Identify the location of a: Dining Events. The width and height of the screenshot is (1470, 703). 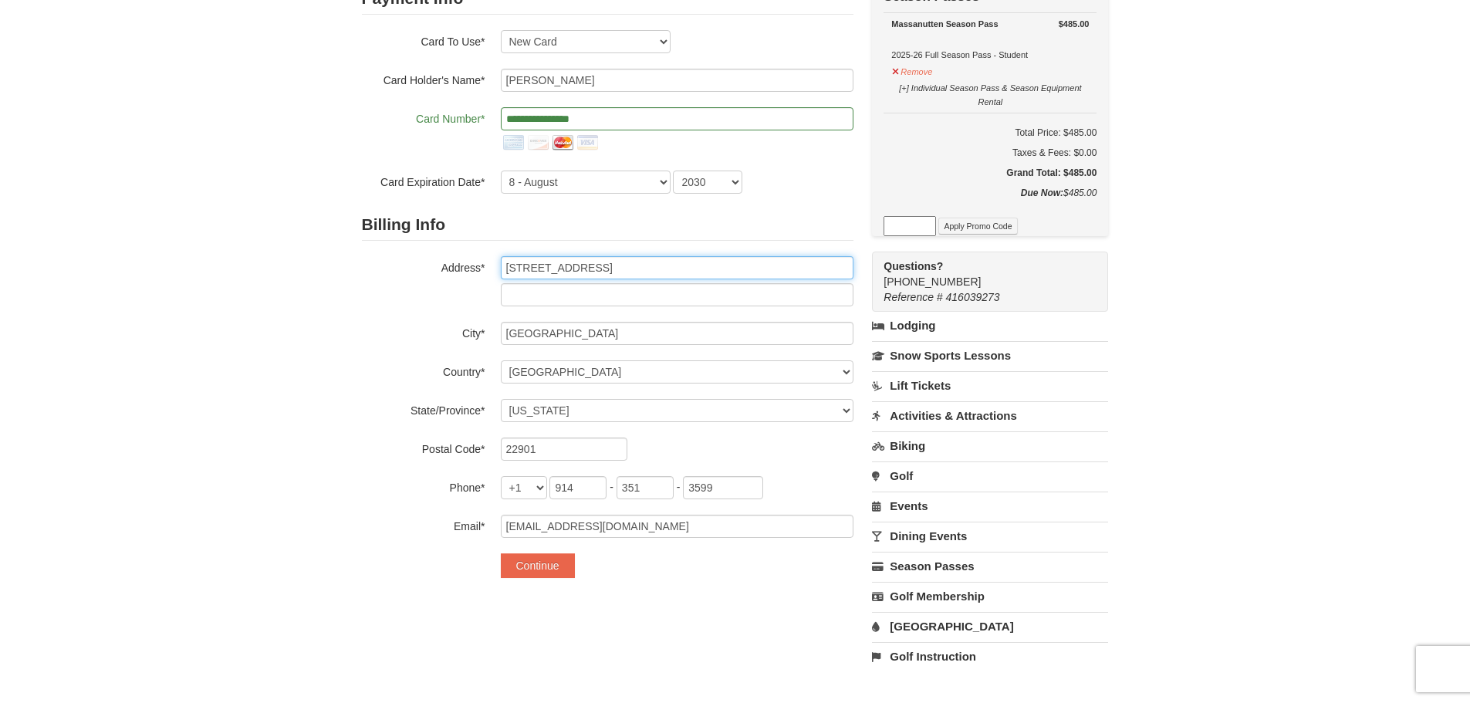
(990, 536).